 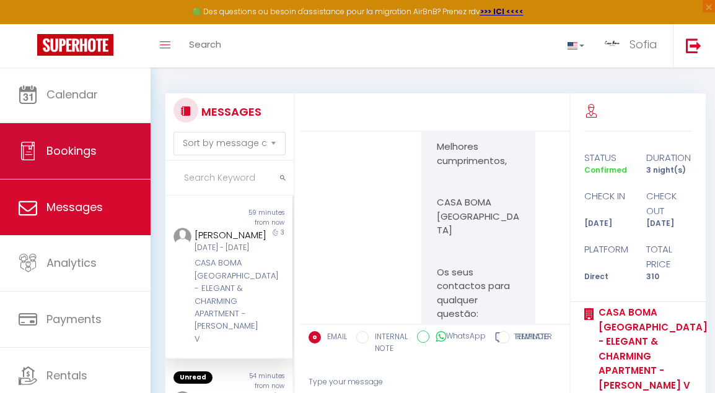 I want to click on div: Direct, so click(x=607, y=277).